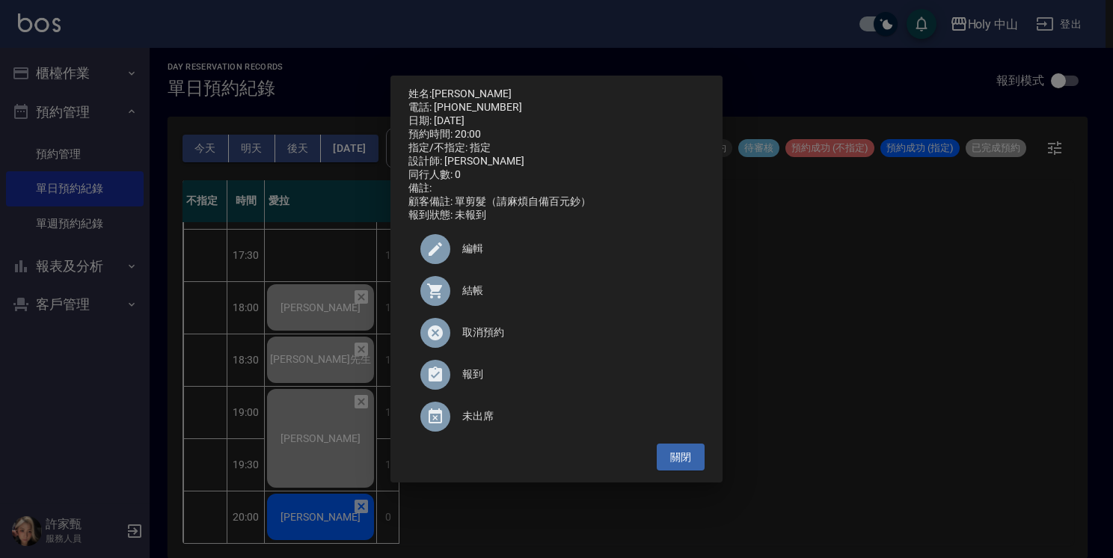 The width and height of the screenshot is (1113, 558). What do you see at coordinates (556, 375) in the screenshot?
I see `div: 報到` at bounding box center [556, 375].